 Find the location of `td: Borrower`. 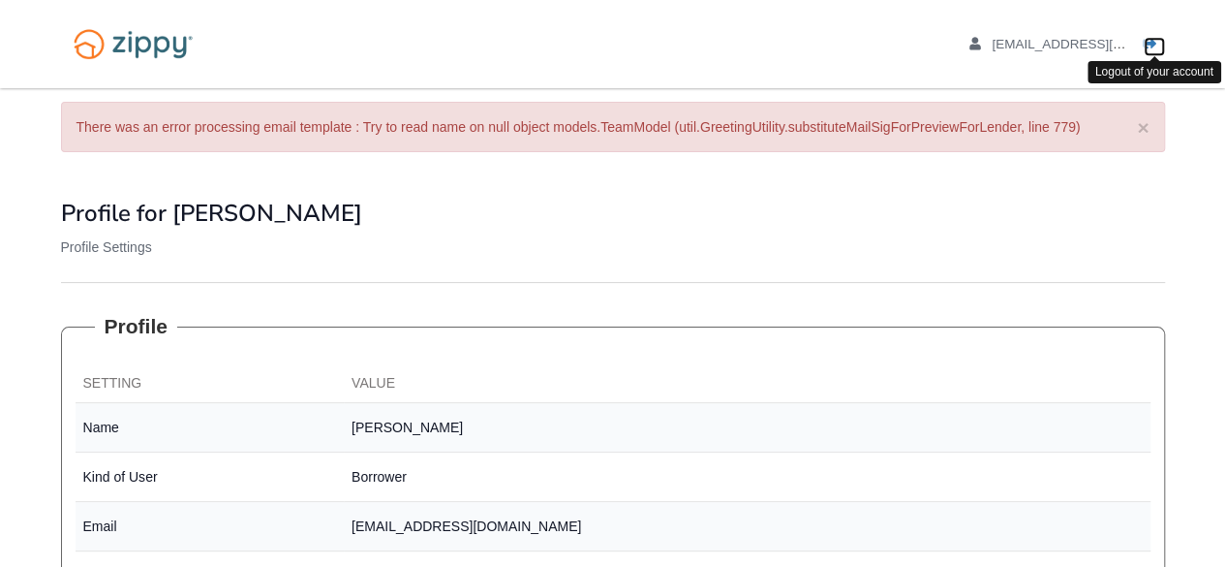

td: Borrower is located at coordinates (747, 476).